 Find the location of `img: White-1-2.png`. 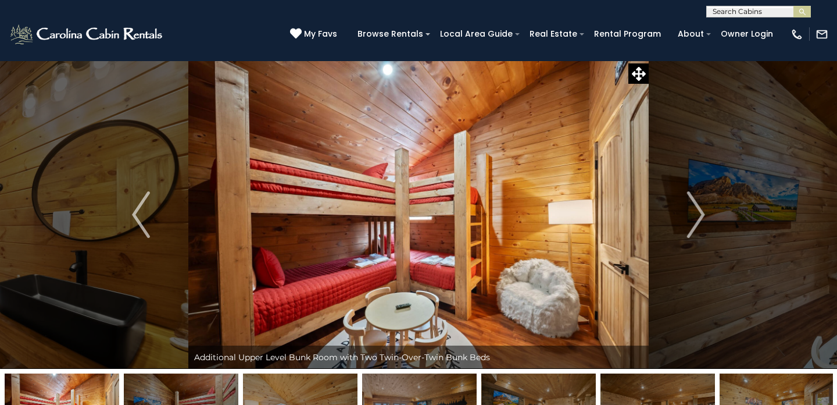

img: White-1-2.png is located at coordinates (87, 34).